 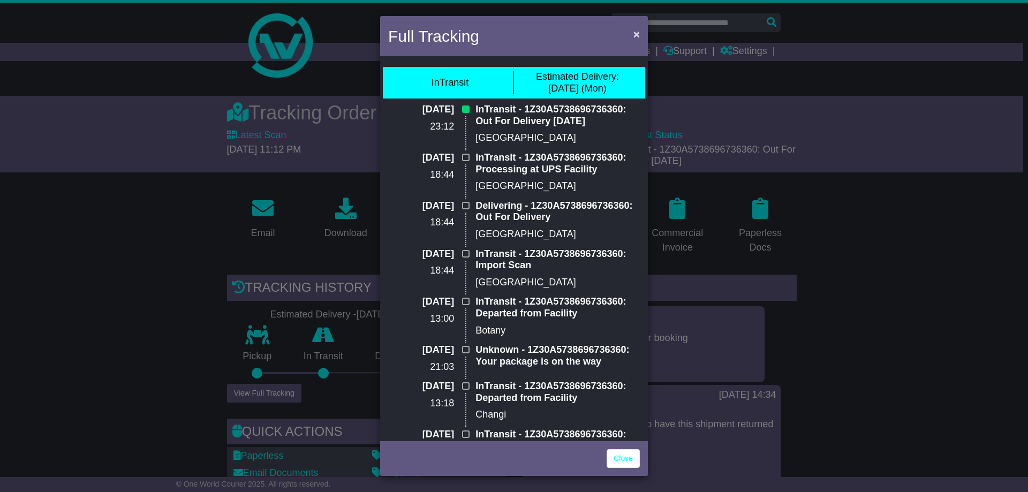 What do you see at coordinates (557, 452) in the screenshot?
I see `p: InTransit - 1Z30A5738696736360: We are experiencing transit delays. We will deliver your package ...` at bounding box center [557, 452].